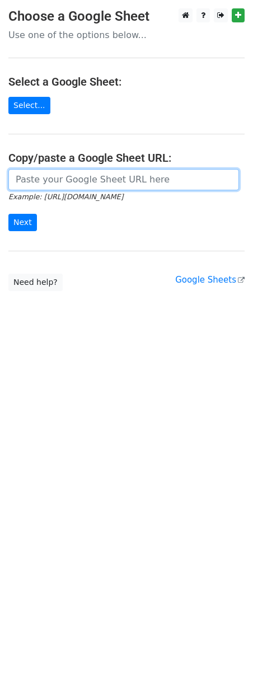  What do you see at coordinates (126, 158) in the screenshot?
I see `h4: Copy/paste a Google Sheet URL:` at bounding box center [126, 158].